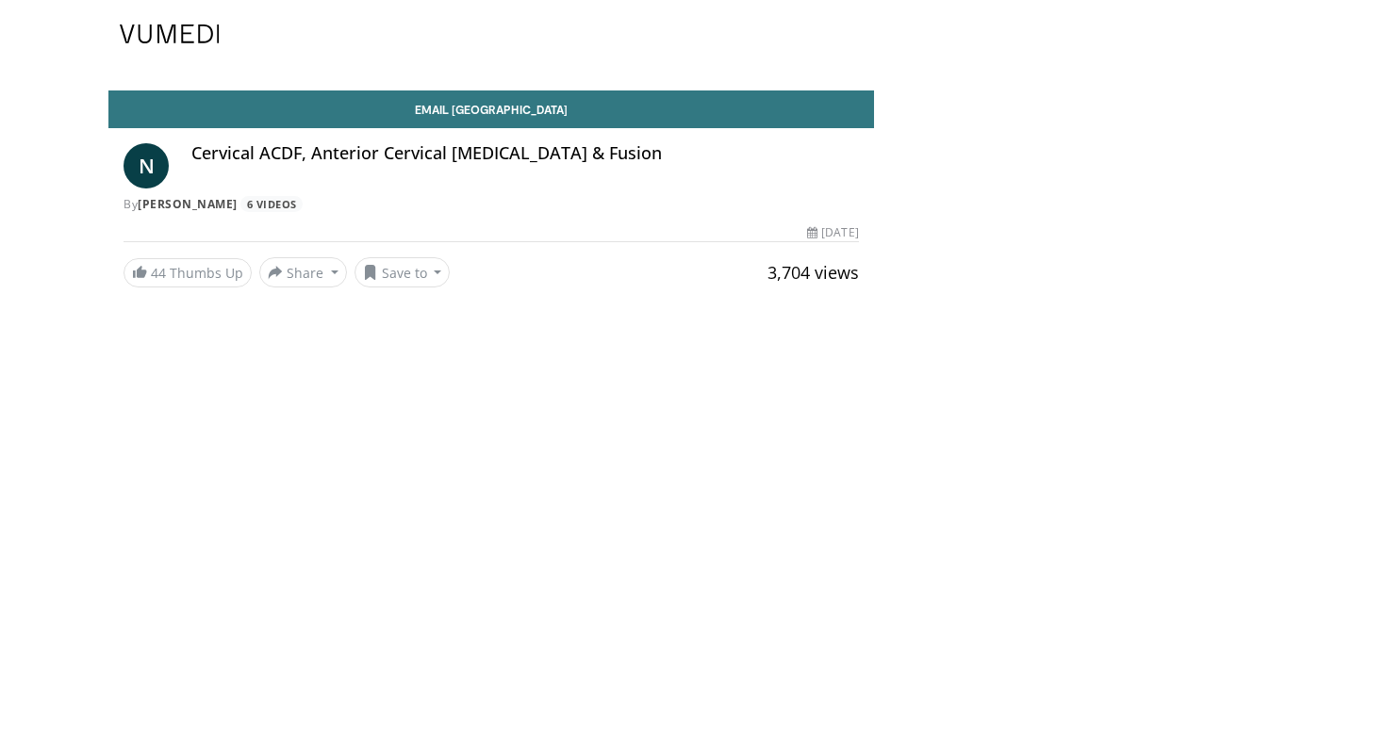  Describe the element at coordinates (158, 272) in the screenshot. I see `span: 44` at that location.